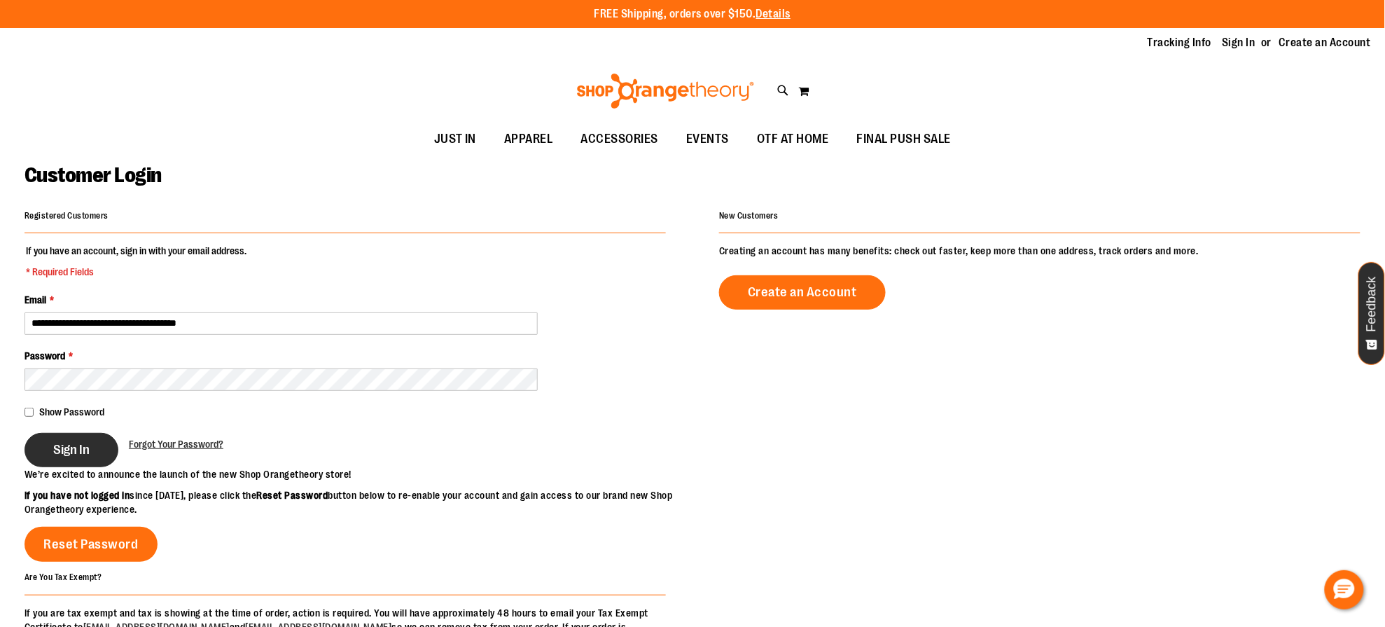 Image resolution: width=1385 pixels, height=627 pixels. I want to click on a: Sign In, so click(1240, 43).